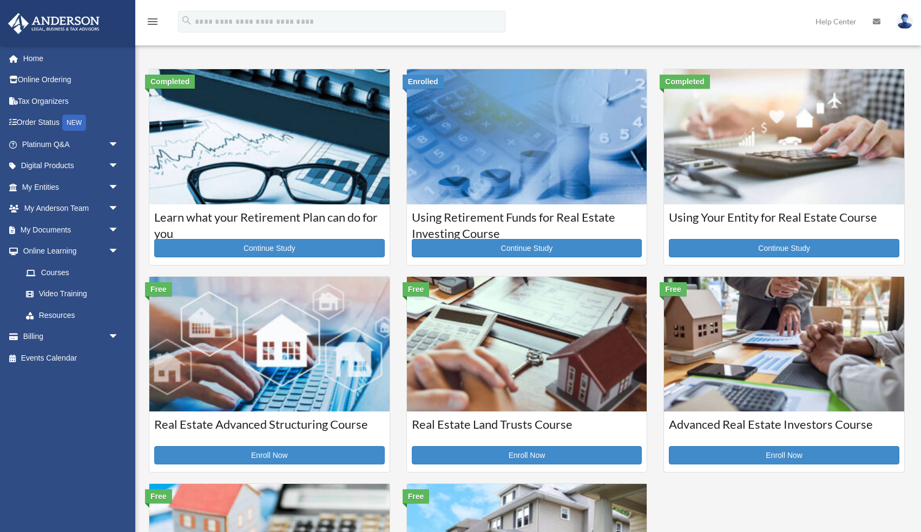 This screenshot has height=532, width=921. What do you see at coordinates (71, 252) in the screenshot?
I see `a: Online Learningarrow_drop_down` at bounding box center [71, 252].